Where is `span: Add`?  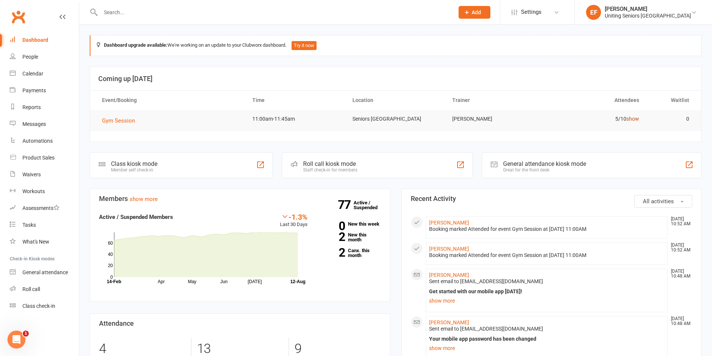 span: Add is located at coordinates (476, 12).